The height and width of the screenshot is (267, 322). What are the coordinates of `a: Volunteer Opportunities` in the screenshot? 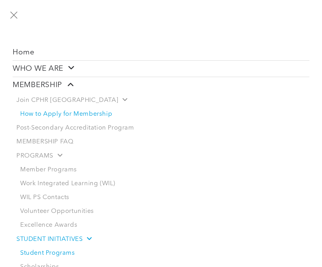 It's located at (163, 212).